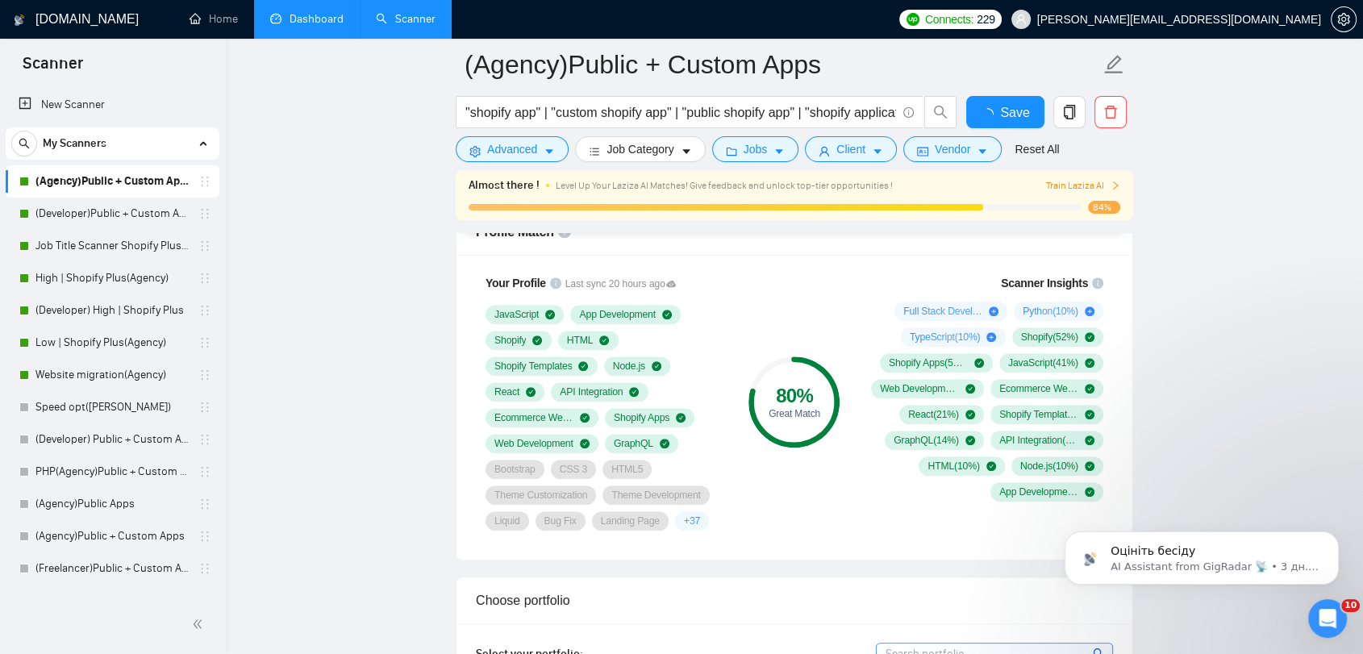 This screenshot has width=1363, height=654. What do you see at coordinates (627, 469) in the screenshot?
I see `span: HTML5` at bounding box center [627, 469].